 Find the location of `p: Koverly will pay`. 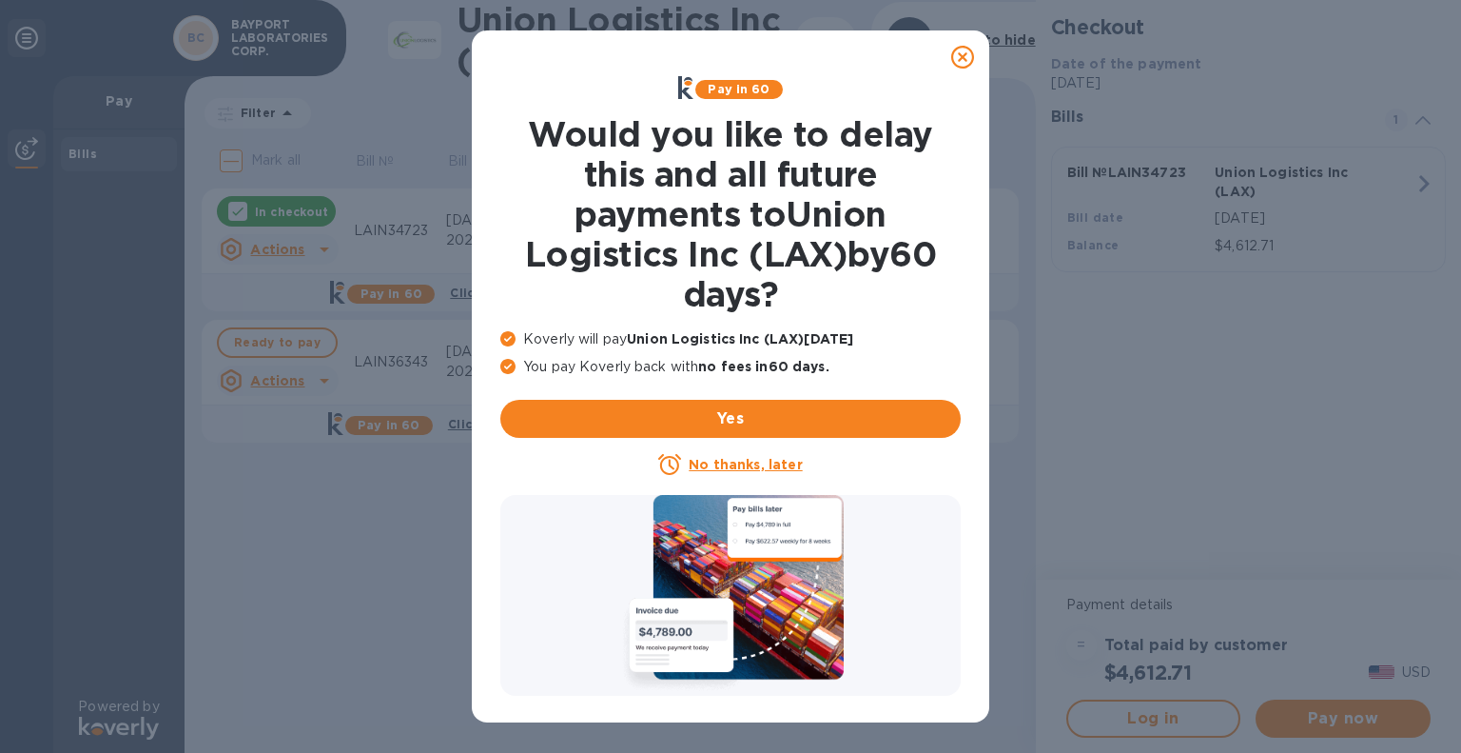

p: Koverly will pay is located at coordinates (731, 339).